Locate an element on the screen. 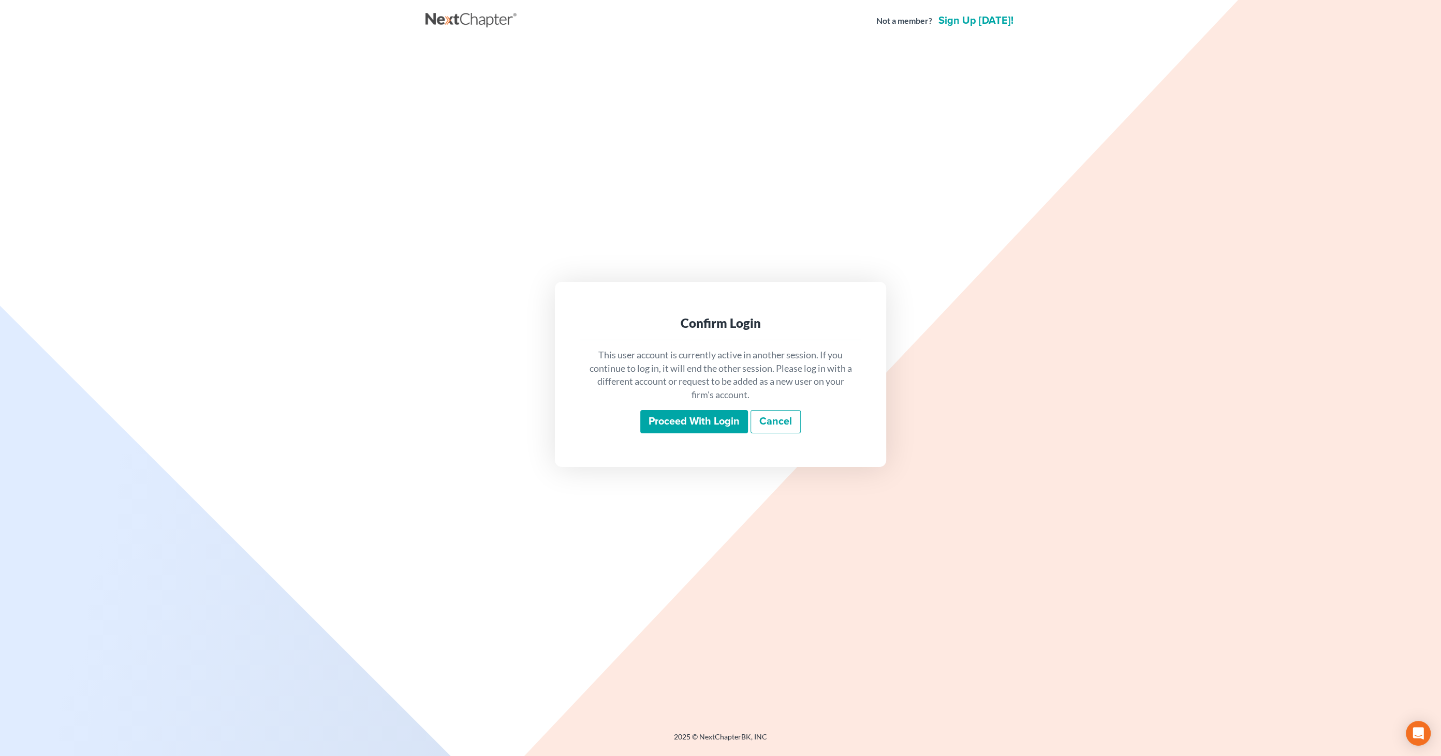 The width and height of the screenshot is (1441, 756). div: 2025 © NextChapterBK, INC is located at coordinates (720, 741).